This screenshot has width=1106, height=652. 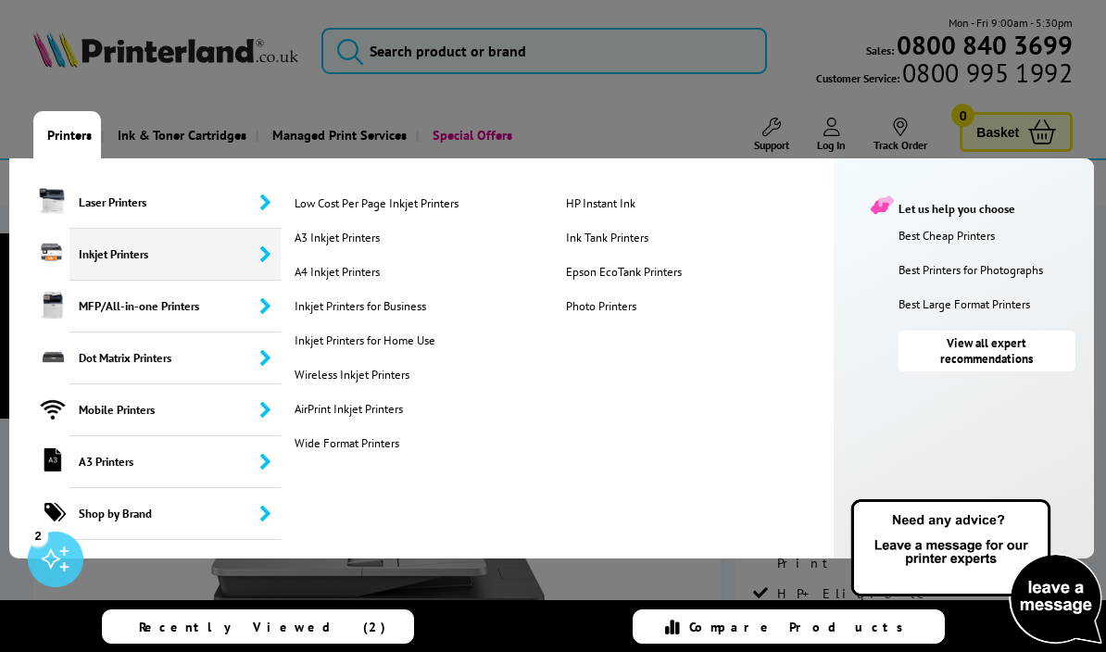 What do you see at coordinates (991, 235) in the screenshot?
I see `a: Best Cheap Printers` at bounding box center [991, 235].